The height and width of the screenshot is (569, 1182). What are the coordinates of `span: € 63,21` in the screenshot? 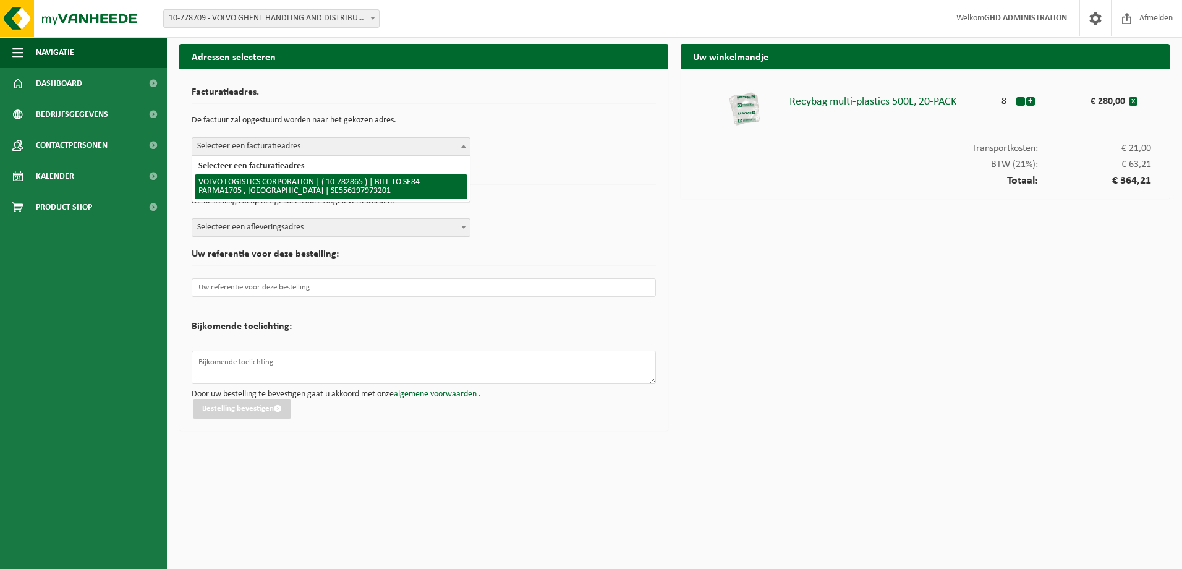 It's located at (1094, 164).